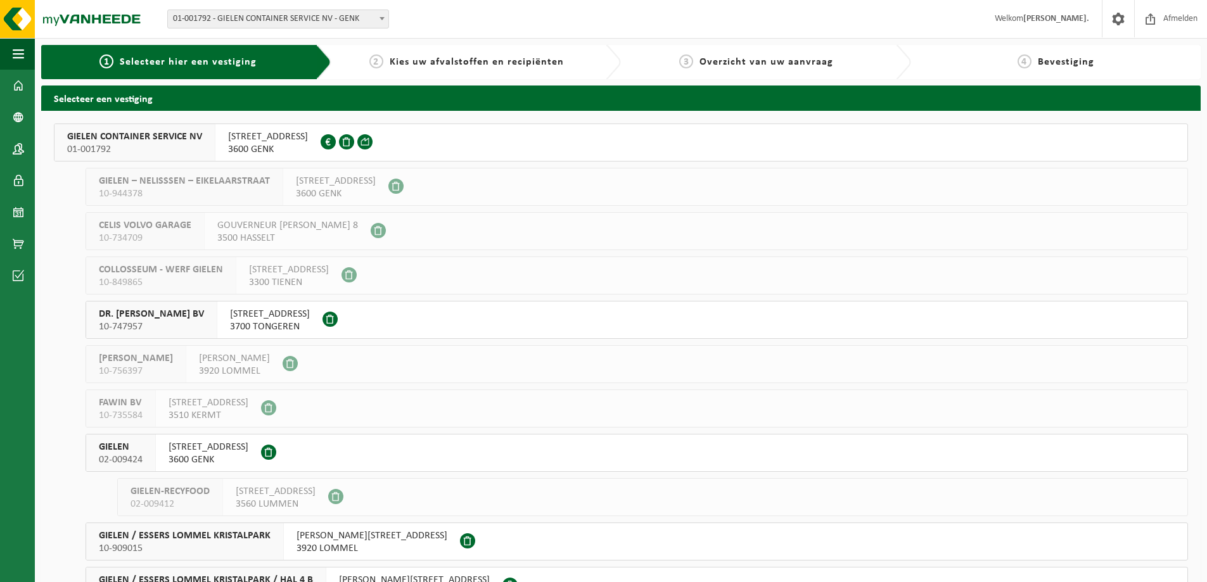  Describe the element at coordinates (376, 61) in the screenshot. I see `span: 2` at that location.